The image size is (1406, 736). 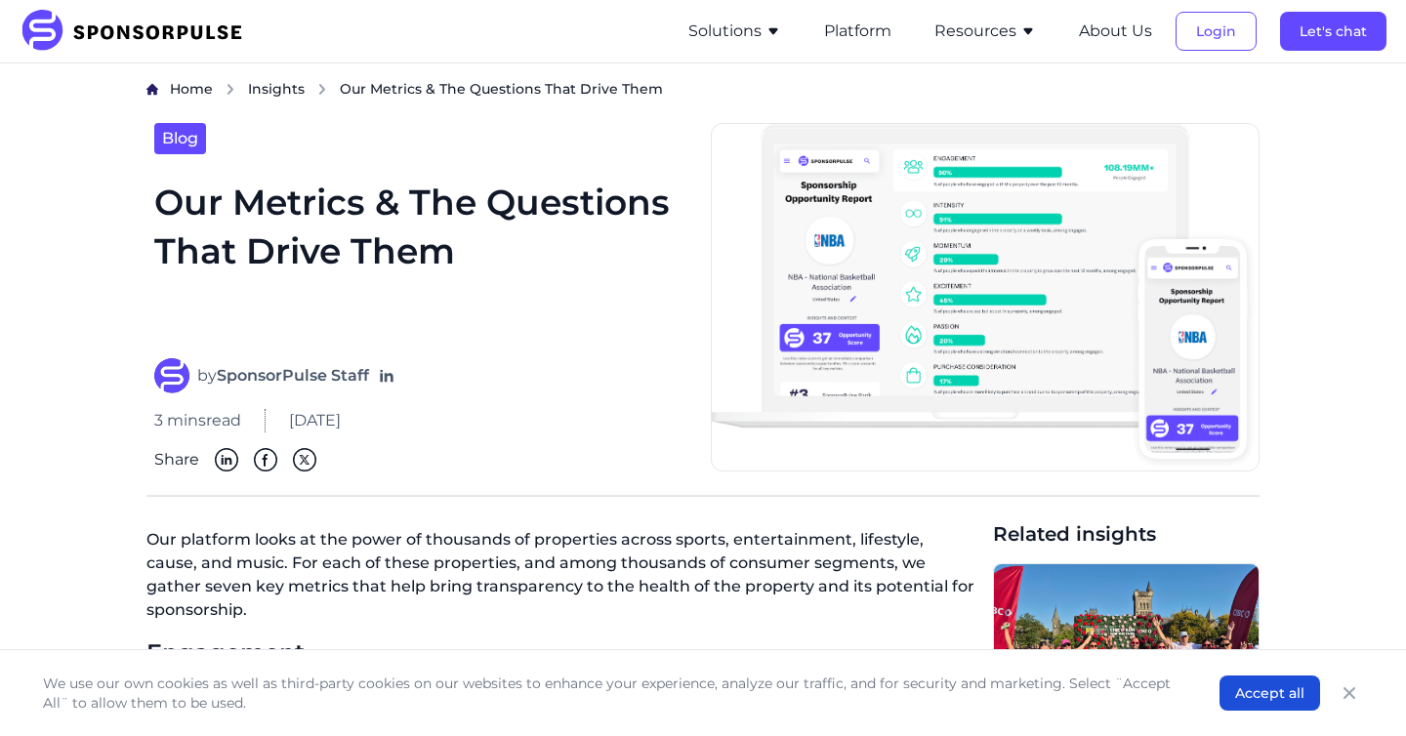 I want to click on span: 3 mins read, so click(x=197, y=421).